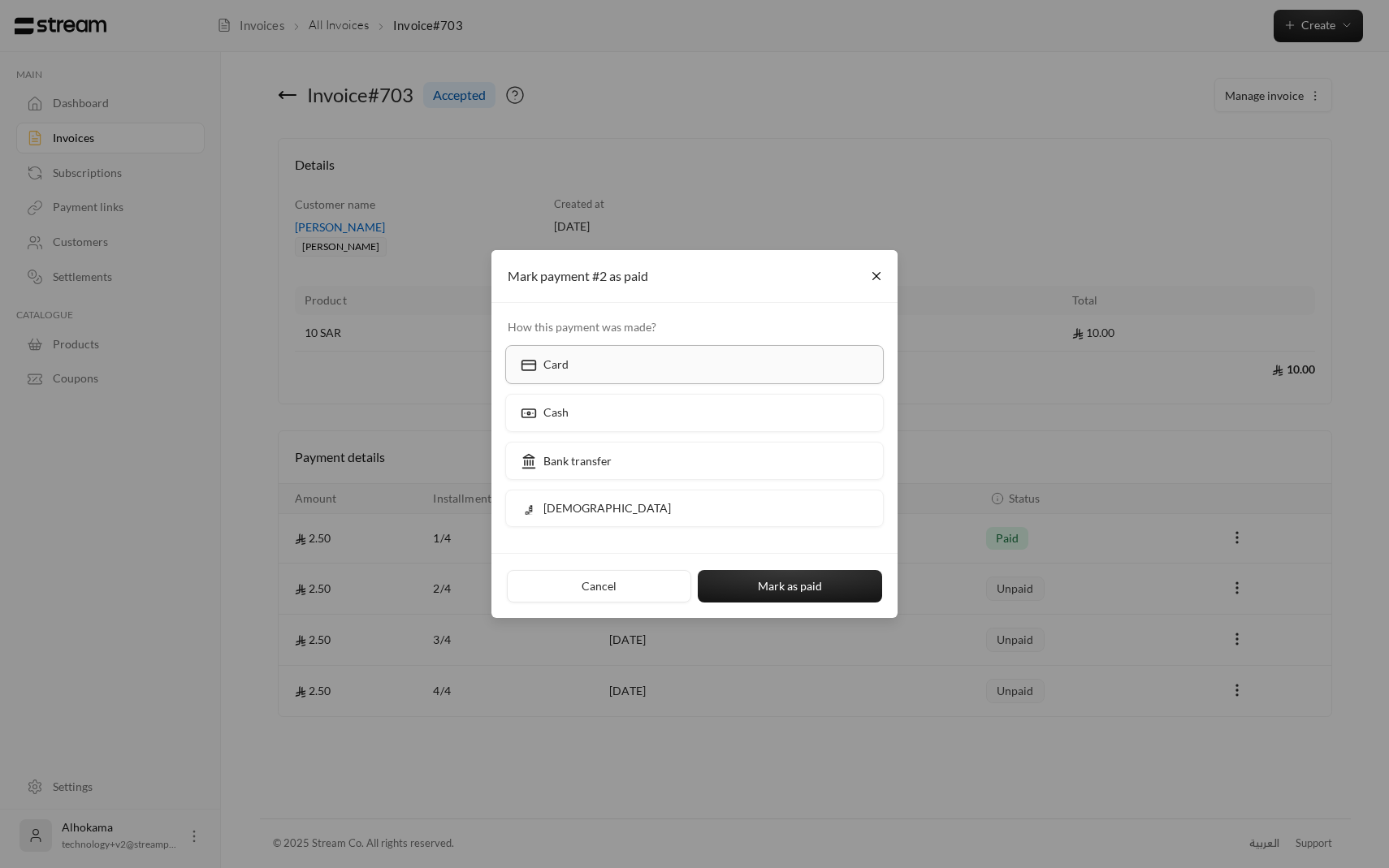 The height and width of the screenshot is (868, 1389). Describe the element at coordinates (529, 510) in the screenshot. I see `img: qurrah logo` at that location.